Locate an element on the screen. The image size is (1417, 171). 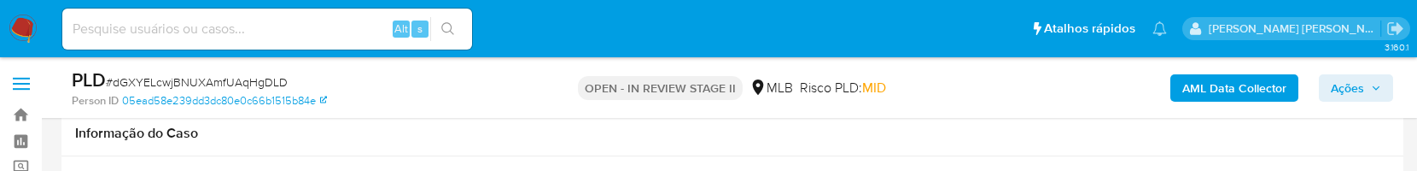
a: Notificações is located at coordinates (1159, 28).